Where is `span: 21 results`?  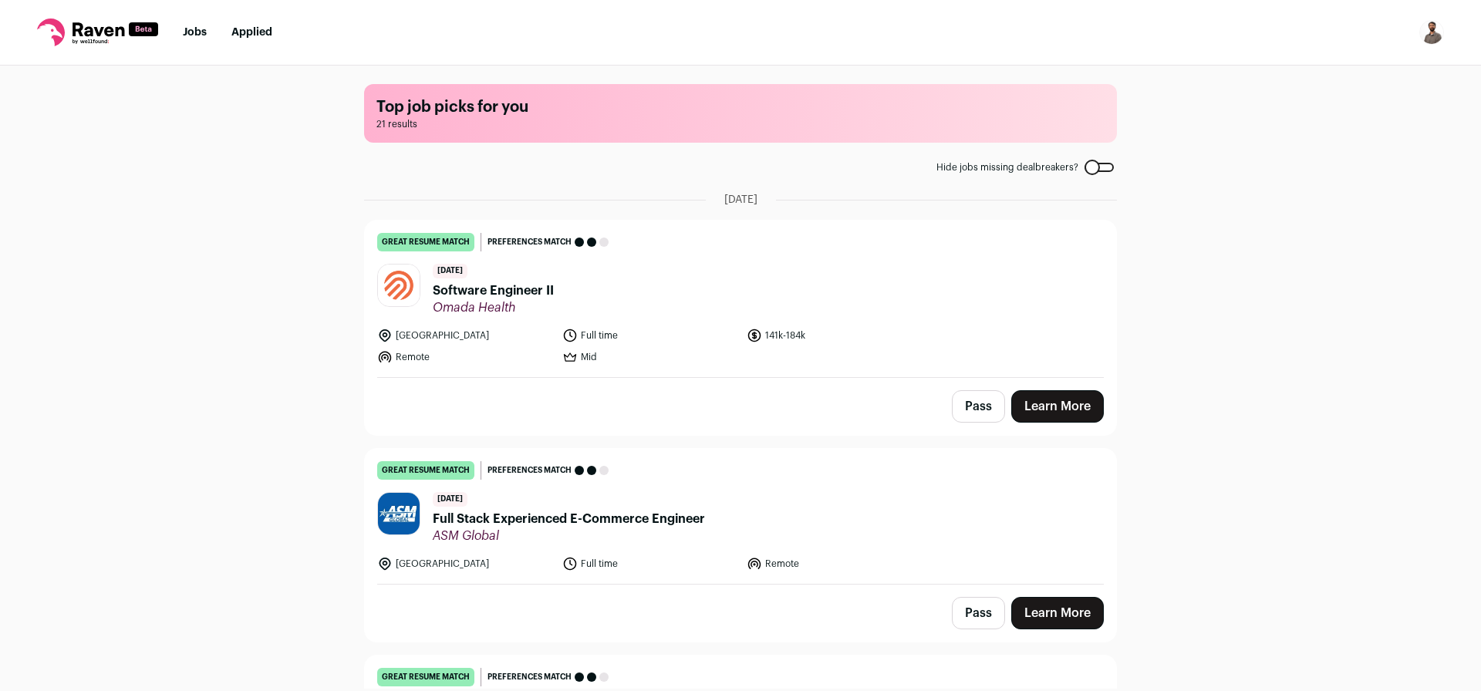 span: 21 results is located at coordinates (740, 124).